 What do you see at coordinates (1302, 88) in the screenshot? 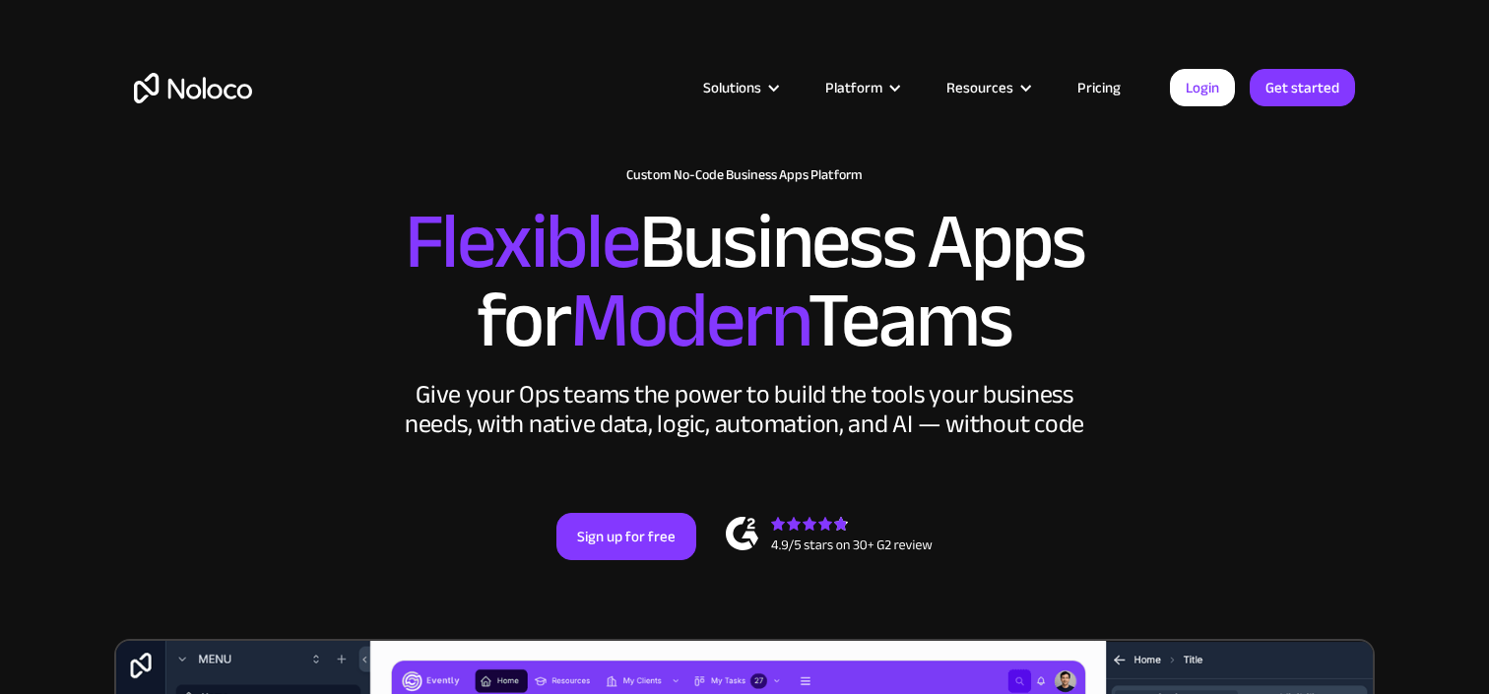
I see `a: Get started` at bounding box center [1302, 88].